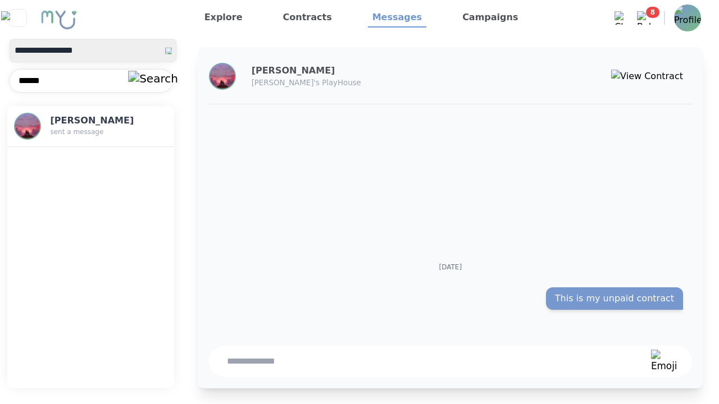 The image size is (719, 404). I want to click on img: Chat, so click(621, 18).